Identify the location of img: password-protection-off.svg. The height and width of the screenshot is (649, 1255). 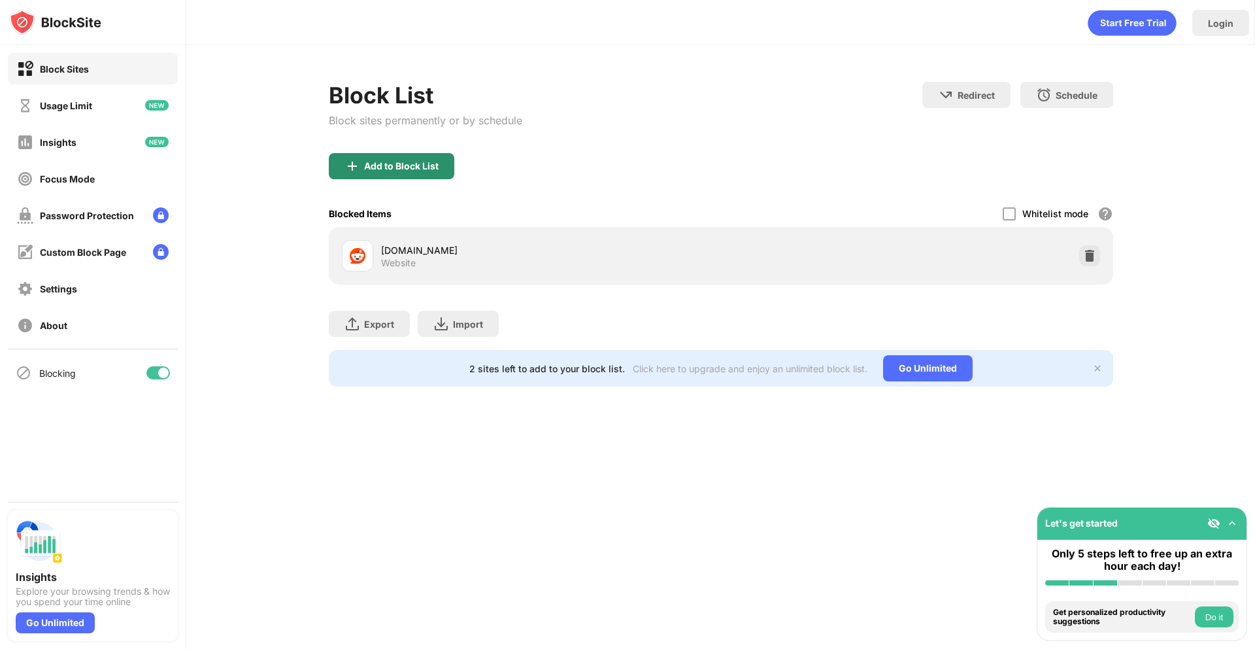
(25, 215).